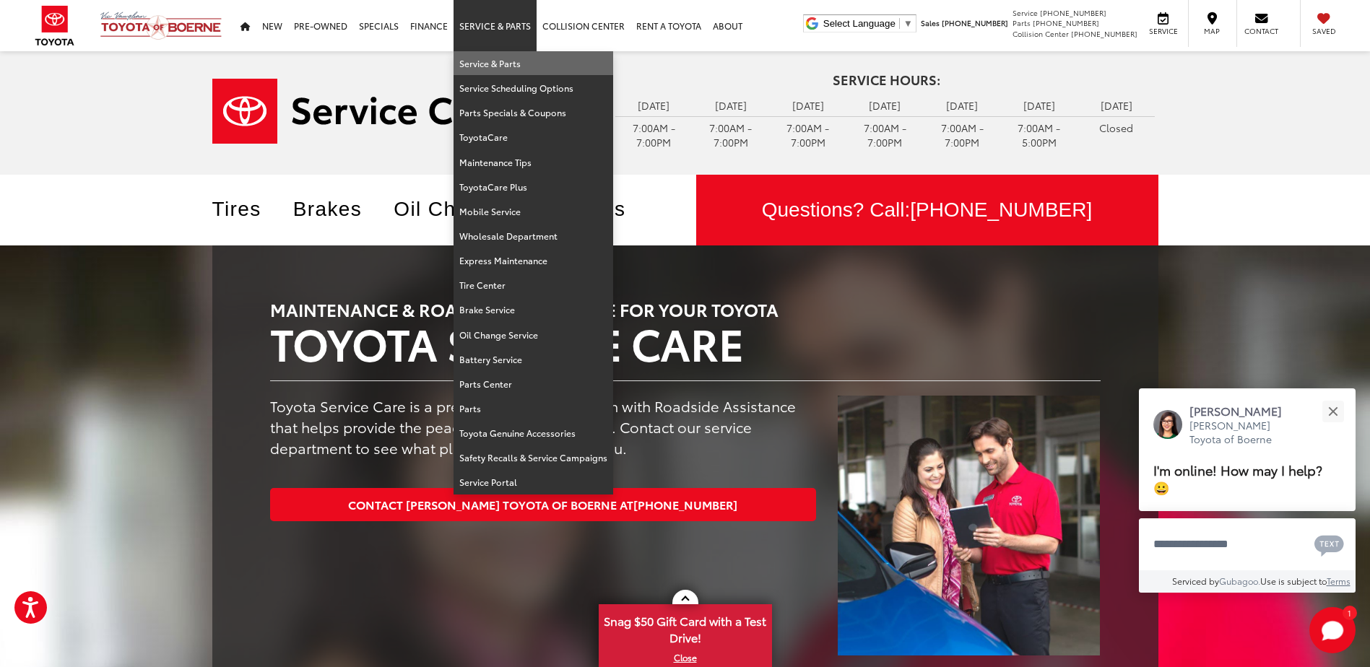 Image resolution: width=1370 pixels, height=667 pixels. What do you see at coordinates (1338, 581) in the screenshot?
I see `a: Terms` at bounding box center [1338, 581].